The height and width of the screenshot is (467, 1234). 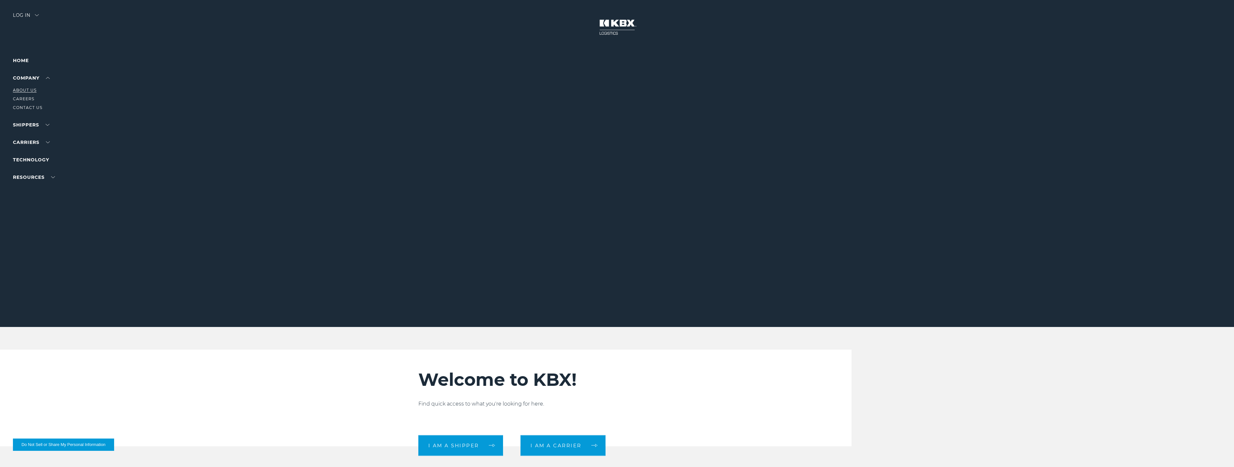 What do you see at coordinates (26, 17) in the screenshot?
I see `div: Log in` at bounding box center [26, 17].